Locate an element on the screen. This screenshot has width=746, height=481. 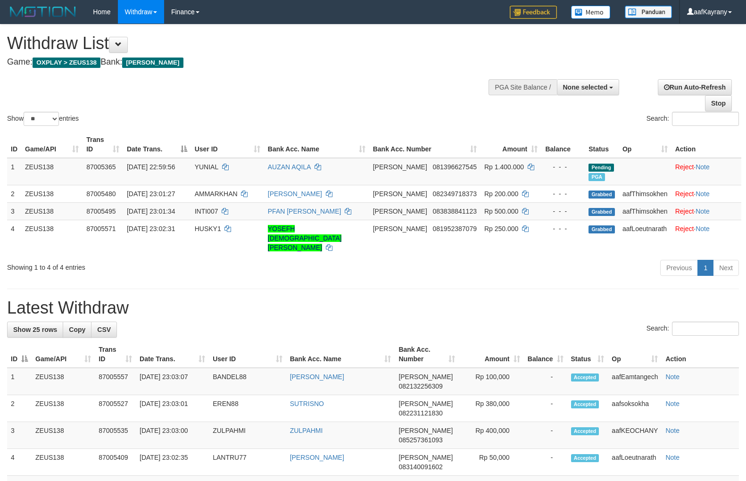
a: Show 25 rows is located at coordinates (35, 330).